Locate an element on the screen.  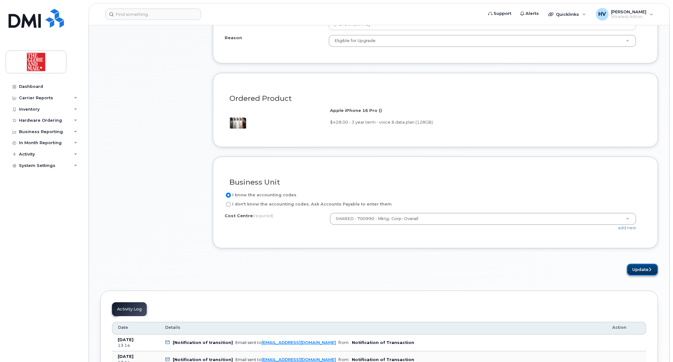
a: Alerts is located at coordinates (530, 14).